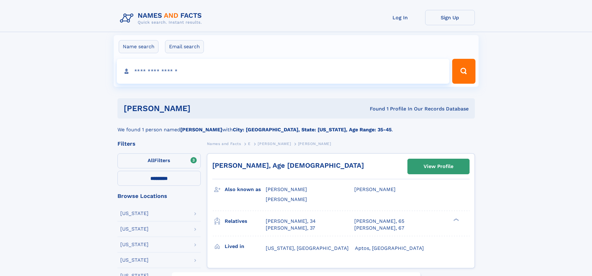 The image size is (592, 276). Describe the element at coordinates (224, 143) in the screenshot. I see `a: Names and Facts` at that location.